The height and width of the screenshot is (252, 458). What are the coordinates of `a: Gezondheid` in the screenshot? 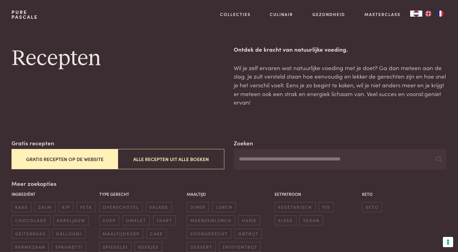 It's located at (328, 14).